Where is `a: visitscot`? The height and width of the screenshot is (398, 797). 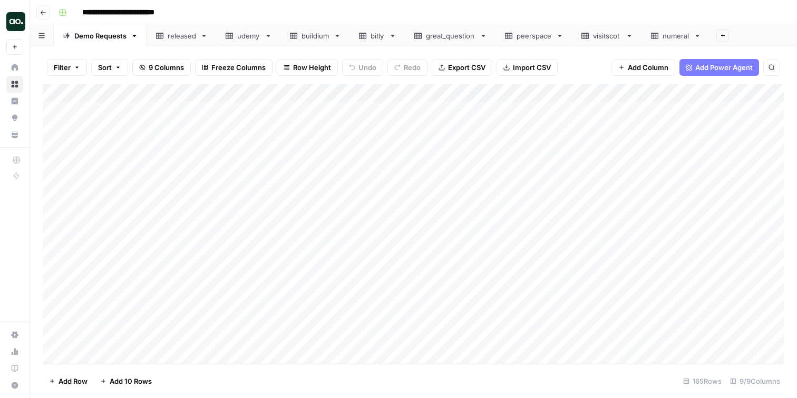
a: visitscot is located at coordinates (607, 36).